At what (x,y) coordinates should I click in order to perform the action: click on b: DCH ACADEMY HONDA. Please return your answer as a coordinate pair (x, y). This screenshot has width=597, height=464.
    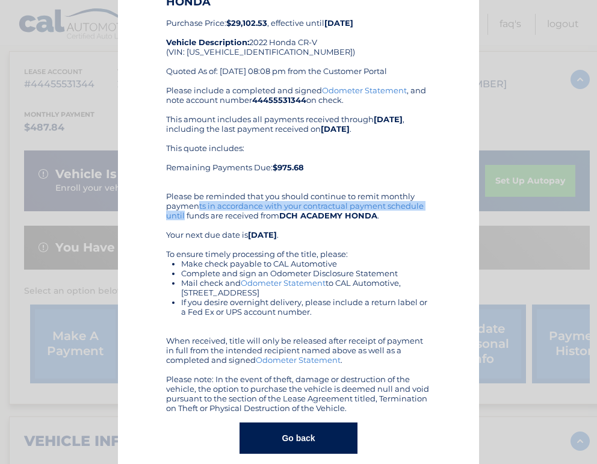
    Looking at the image, I should click on (328, 216).